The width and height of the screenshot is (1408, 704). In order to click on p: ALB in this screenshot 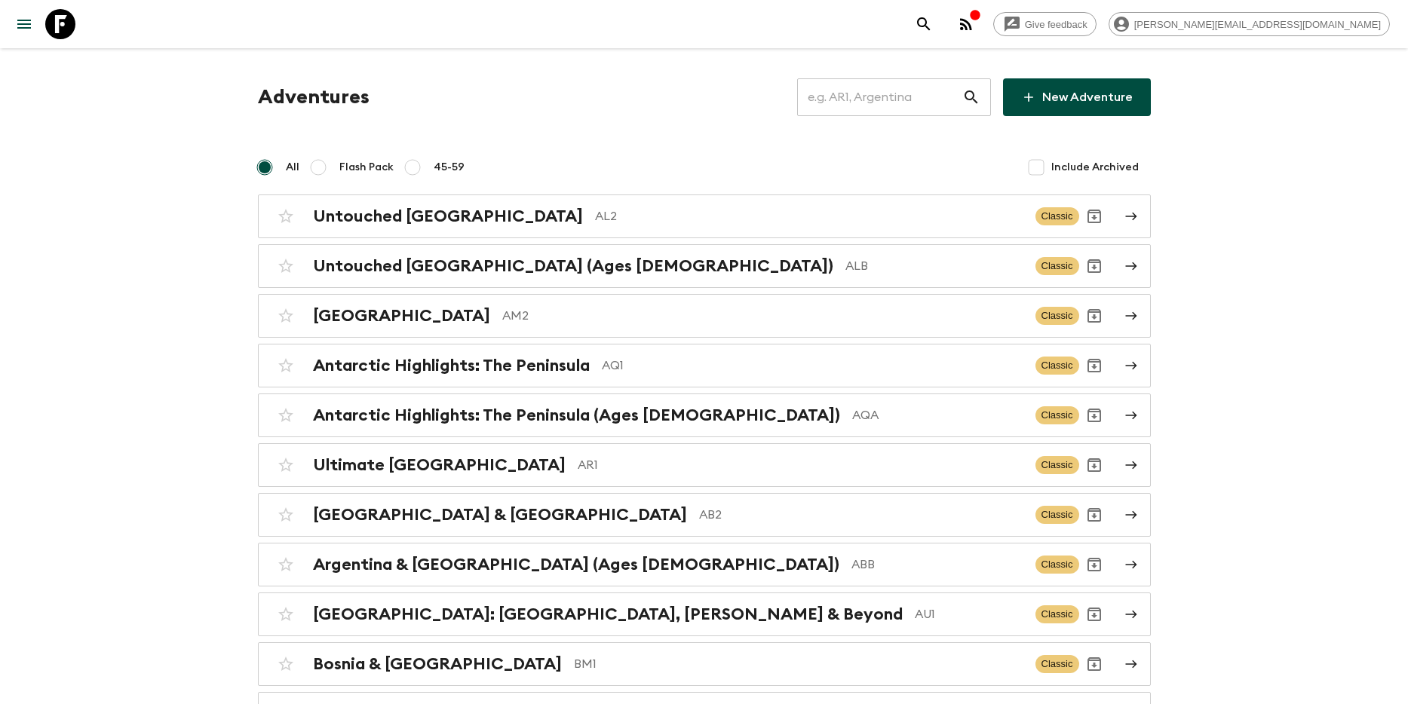, I will do `click(934, 266)`.